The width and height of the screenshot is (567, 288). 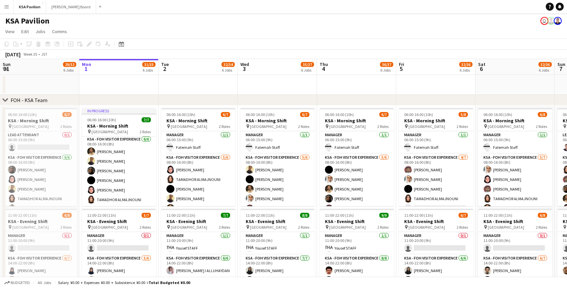 I want to click on div: JST, so click(x=44, y=54).